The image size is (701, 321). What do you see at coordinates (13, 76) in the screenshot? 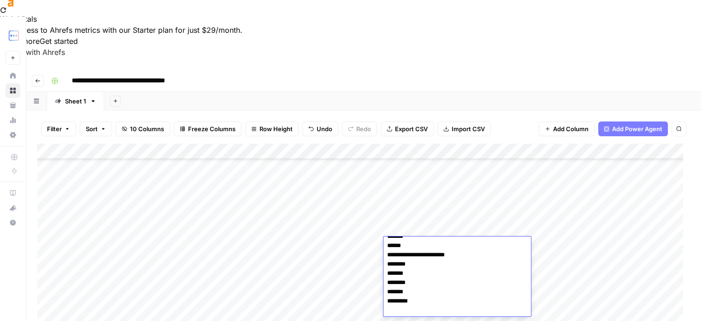
I see `a: Home` at bounding box center [13, 76].